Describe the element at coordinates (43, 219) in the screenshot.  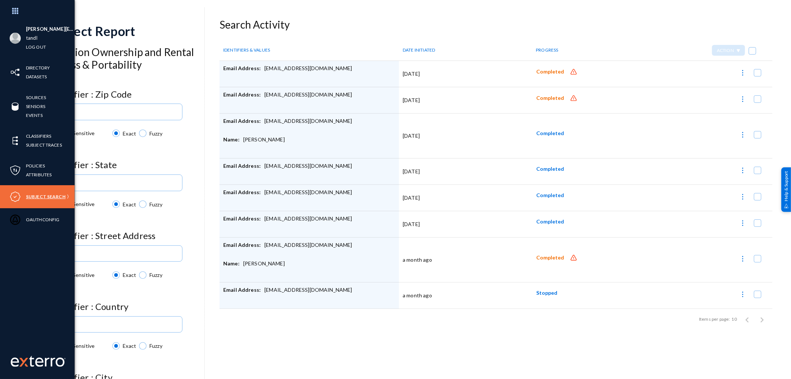
I see `a: OAuthConfig` at that location.